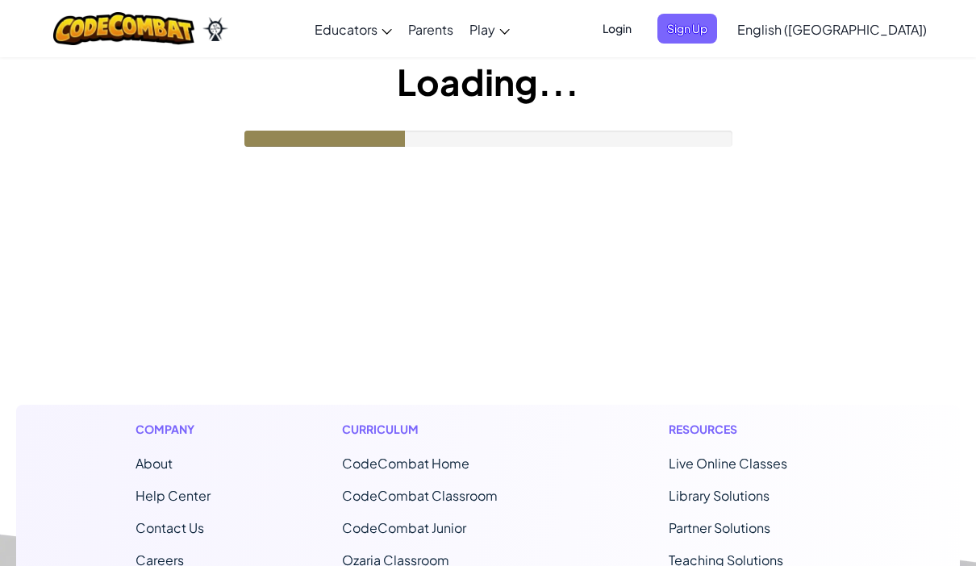 The height and width of the screenshot is (566, 976). What do you see at coordinates (440, 429) in the screenshot?
I see `h1: Curriculum` at bounding box center [440, 429].